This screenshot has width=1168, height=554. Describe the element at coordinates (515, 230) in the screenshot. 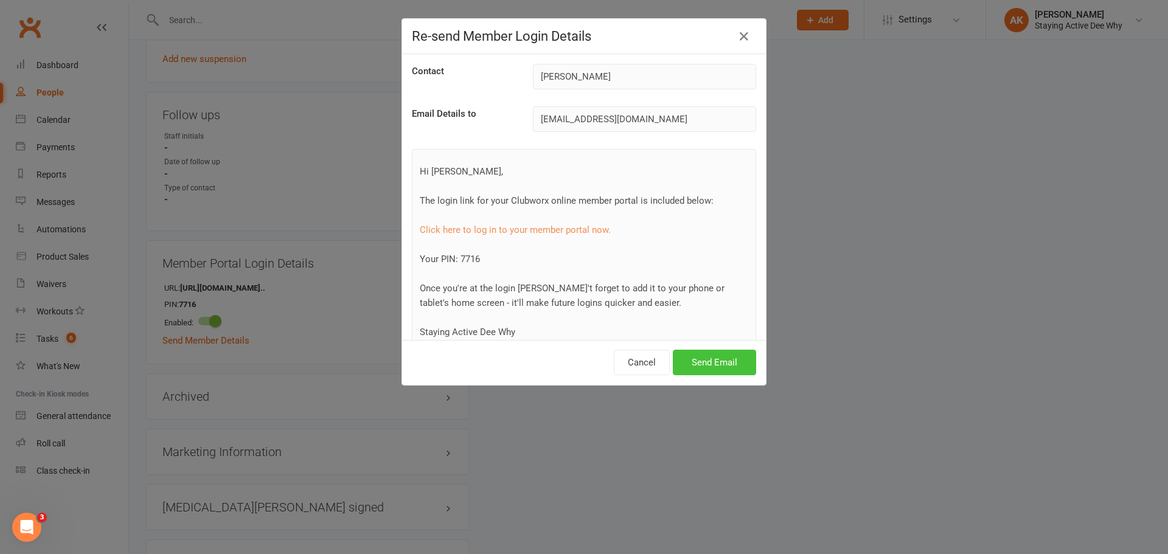

I see `a: Click here to log in to your member portal now.` at that location.